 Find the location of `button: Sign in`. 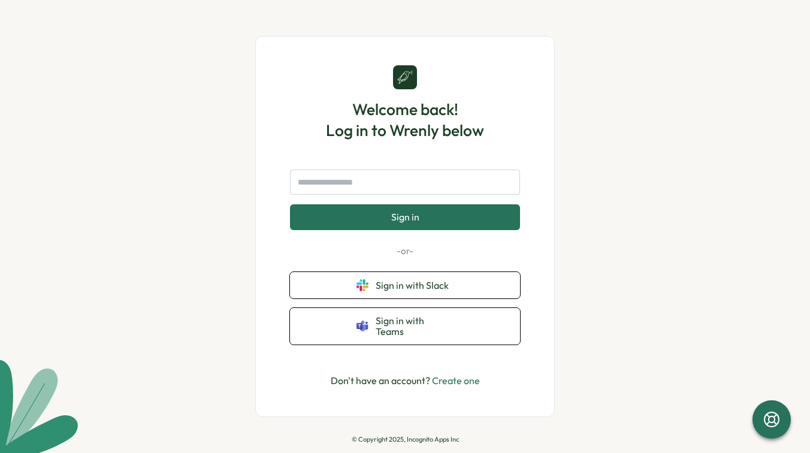

button: Sign in is located at coordinates (405, 217).